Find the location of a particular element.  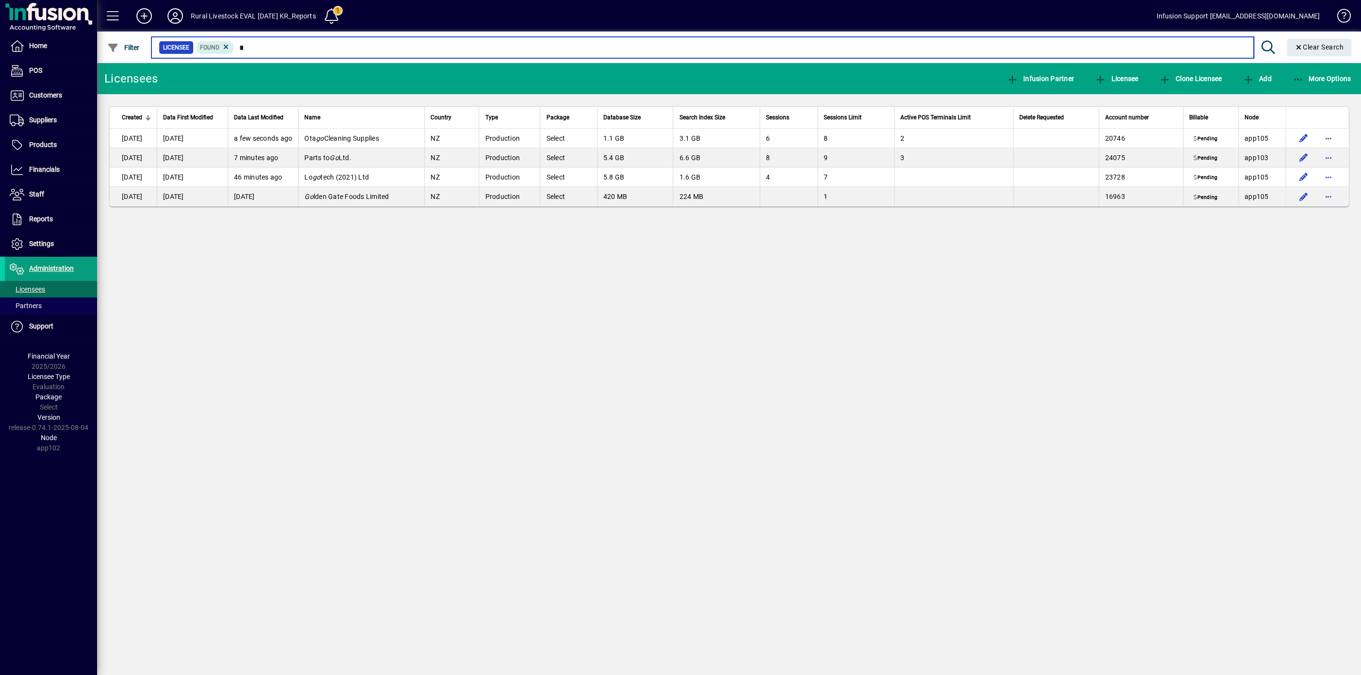

span: Infusion Partner is located at coordinates (1040, 79).